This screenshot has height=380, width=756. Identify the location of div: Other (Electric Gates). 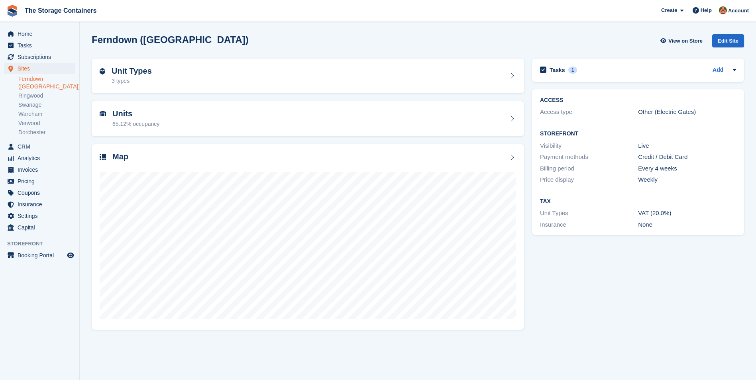
(687, 112).